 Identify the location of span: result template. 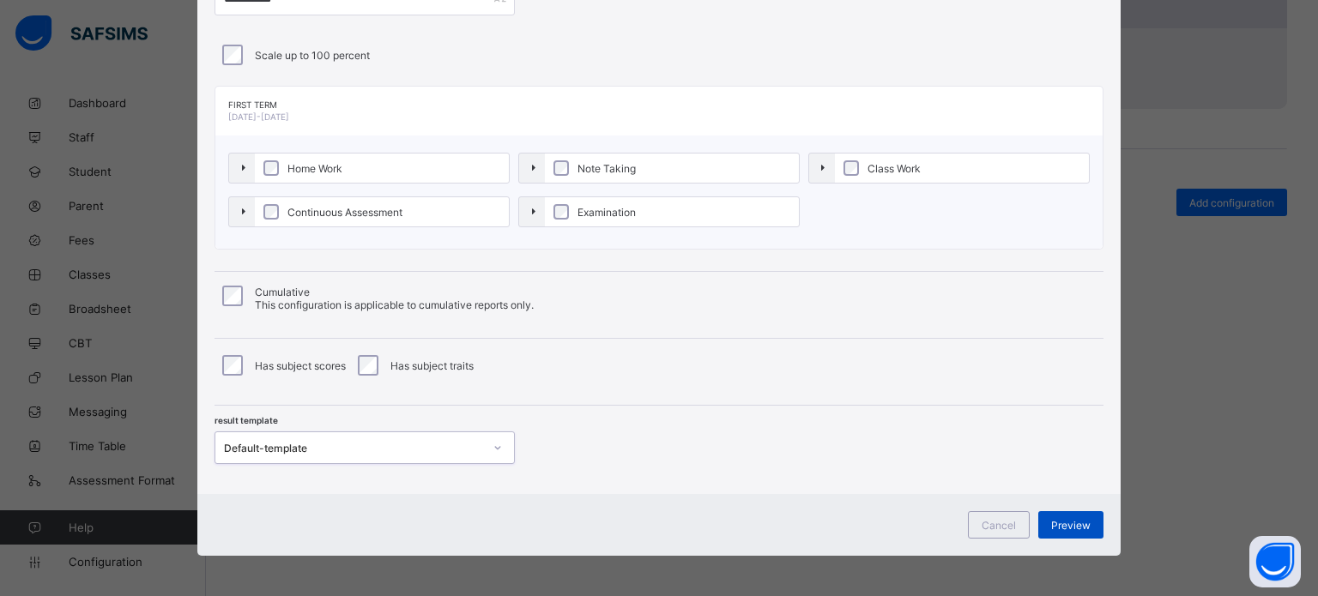
(246, 421).